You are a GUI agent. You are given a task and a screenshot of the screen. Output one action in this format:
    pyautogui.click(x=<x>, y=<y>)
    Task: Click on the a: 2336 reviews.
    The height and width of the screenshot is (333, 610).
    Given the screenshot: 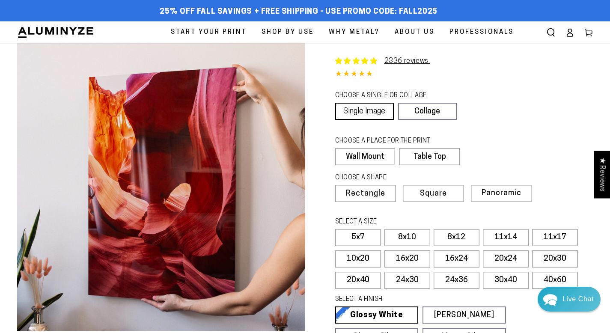 What is the action you would take?
    pyautogui.click(x=407, y=61)
    